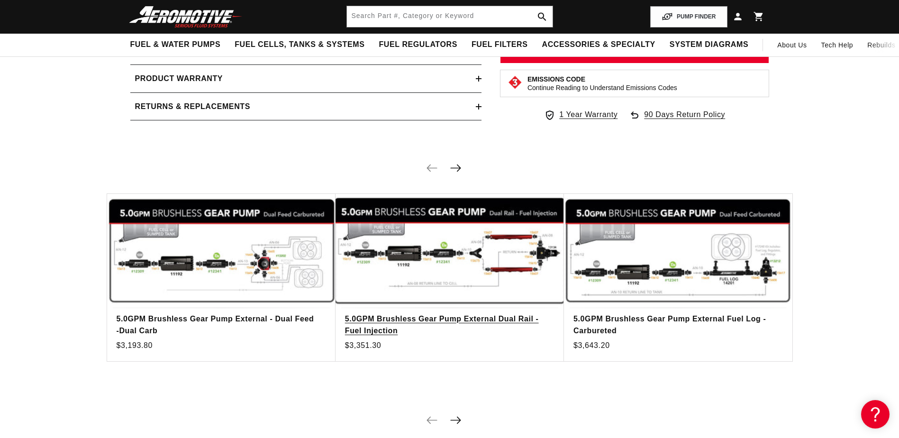 This screenshot has width=899, height=438. What do you see at coordinates (450, 420) in the screenshot?
I see `h2: You may also like` at bounding box center [450, 420].